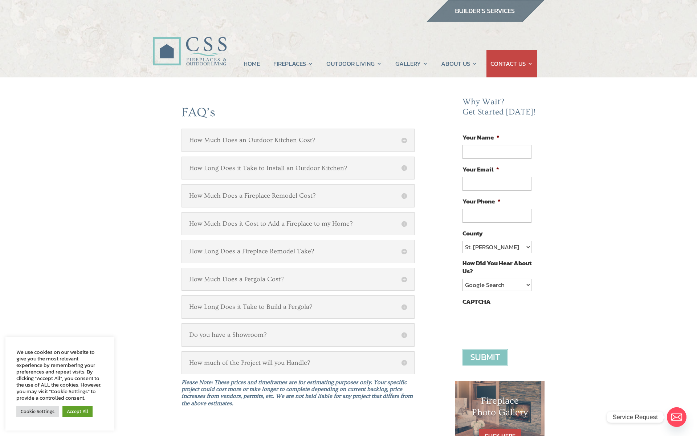 This screenshot has height=436, width=697. What do you see at coordinates (412, 64) in the screenshot?
I see `a: GALLERY` at bounding box center [412, 64].